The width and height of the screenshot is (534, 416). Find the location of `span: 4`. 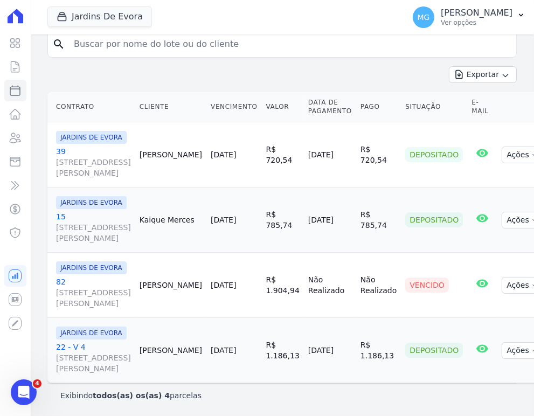

span: 4 is located at coordinates (37, 384).